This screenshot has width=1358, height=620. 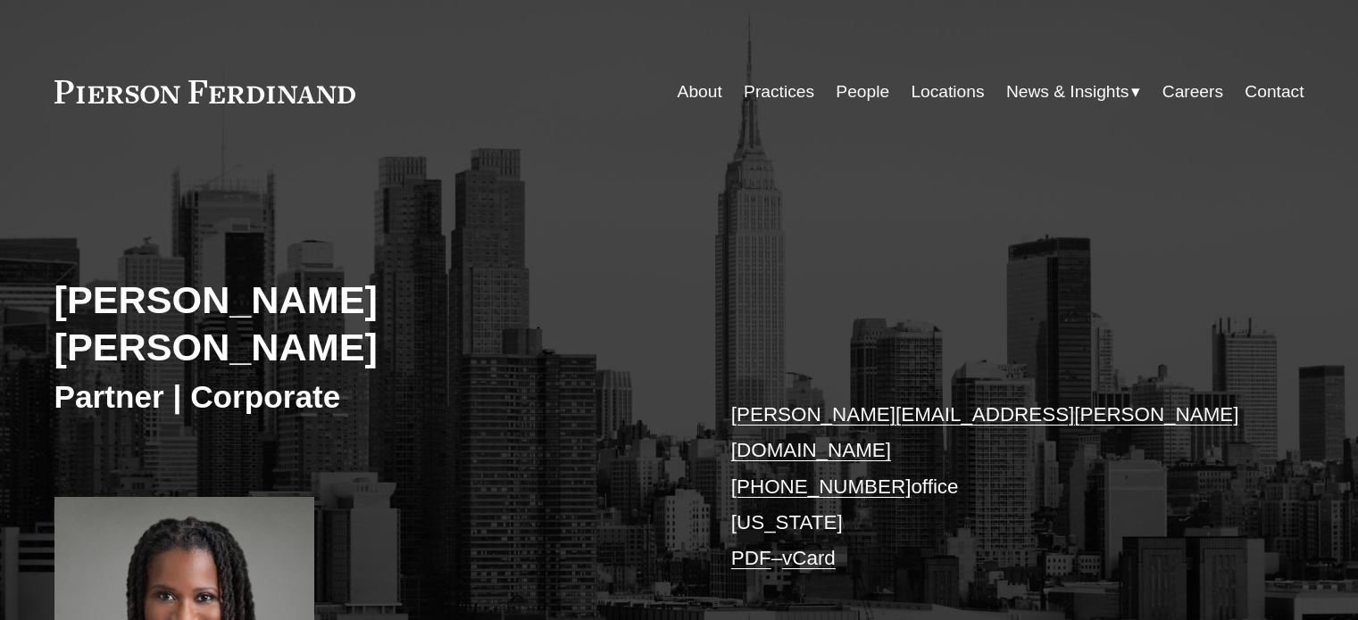 I want to click on a: About, so click(x=700, y=92).